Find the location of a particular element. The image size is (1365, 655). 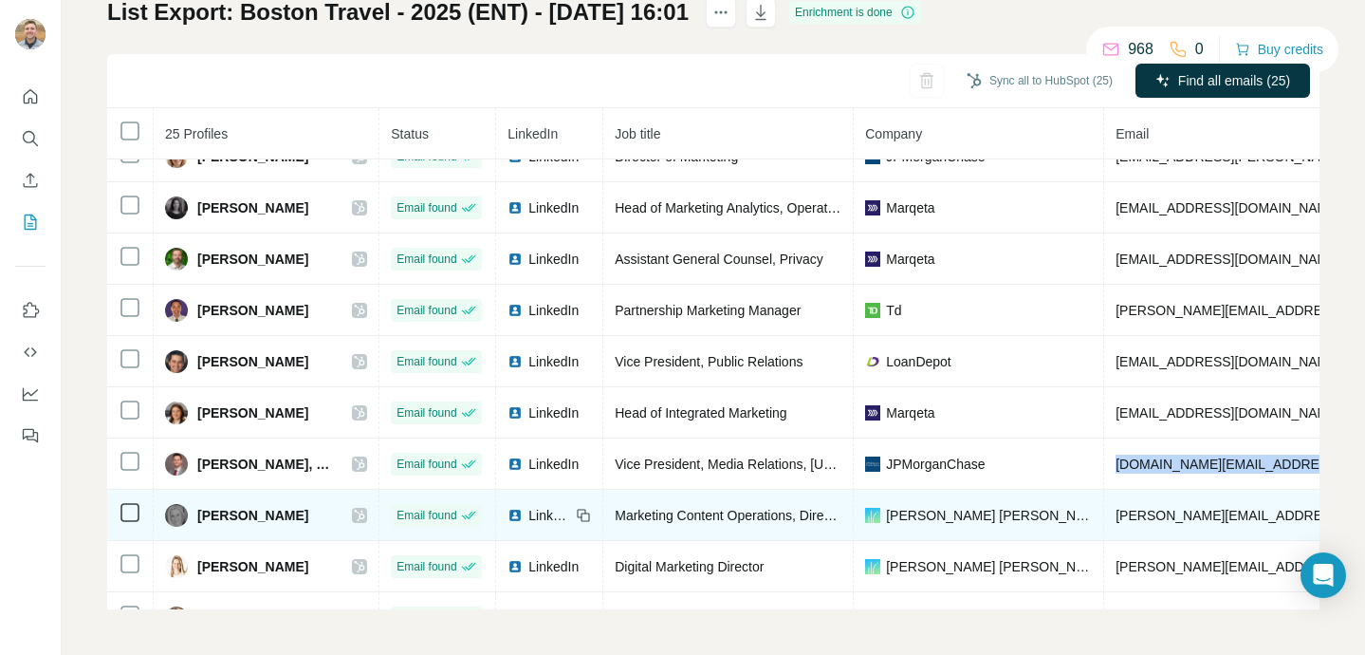

span: LoanDepot is located at coordinates (919, 362).